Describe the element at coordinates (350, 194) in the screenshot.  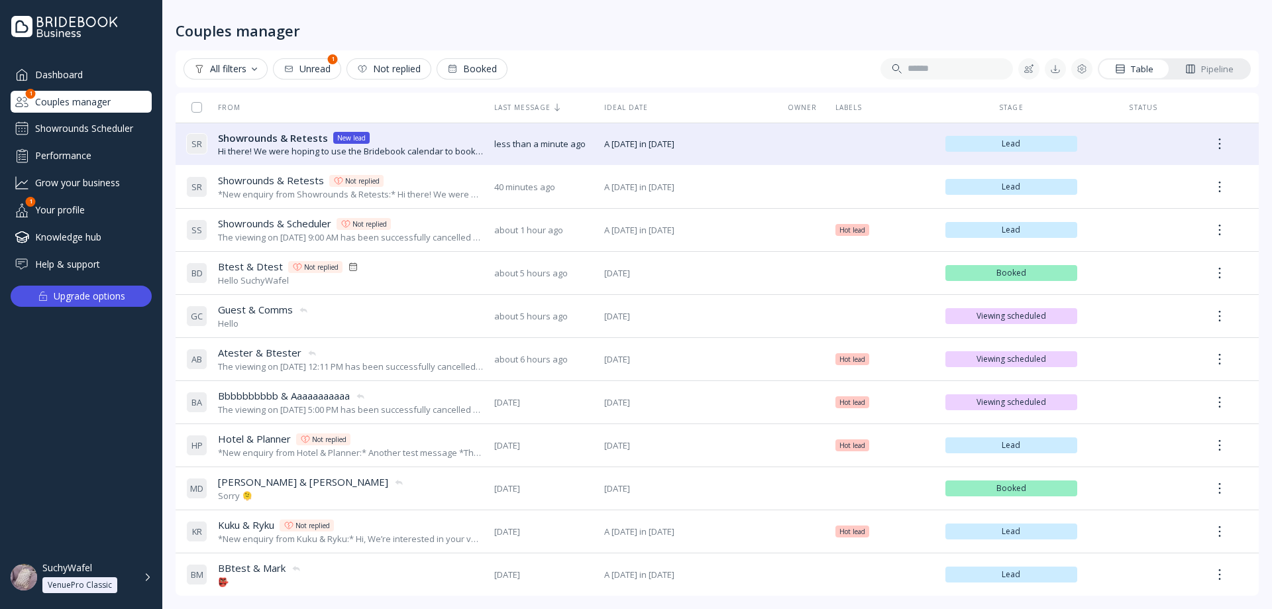
I see `div: *New enquiry from Showrounds & Retests:* Hi there! We were hoping to use the Bridebook calendar t...` at that location.